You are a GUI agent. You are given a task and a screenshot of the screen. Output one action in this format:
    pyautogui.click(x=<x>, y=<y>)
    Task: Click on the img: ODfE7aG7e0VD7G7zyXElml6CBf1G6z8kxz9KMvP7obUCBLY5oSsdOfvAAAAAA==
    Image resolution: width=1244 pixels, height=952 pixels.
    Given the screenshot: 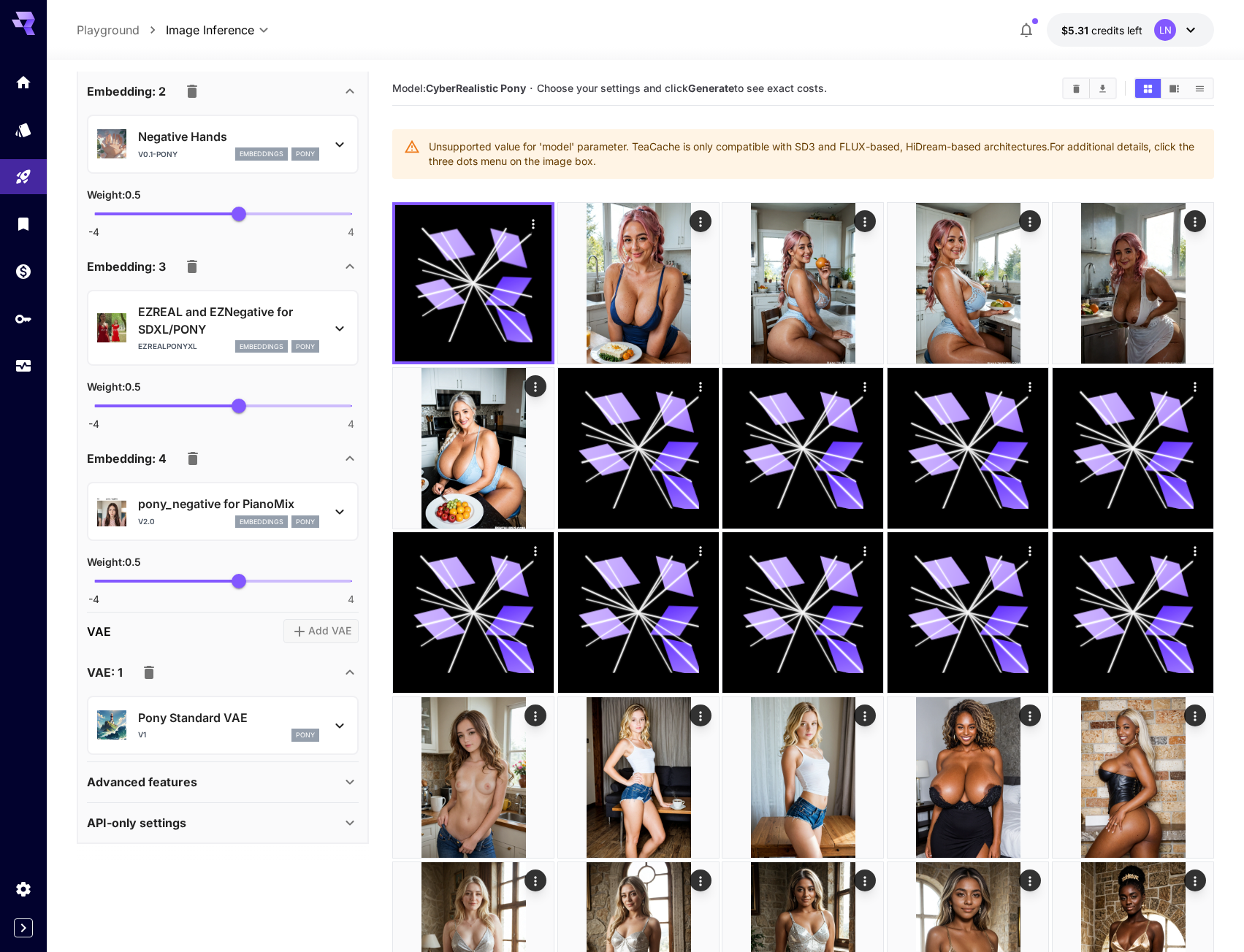 What is the action you would take?
    pyautogui.click(x=802, y=283)
    